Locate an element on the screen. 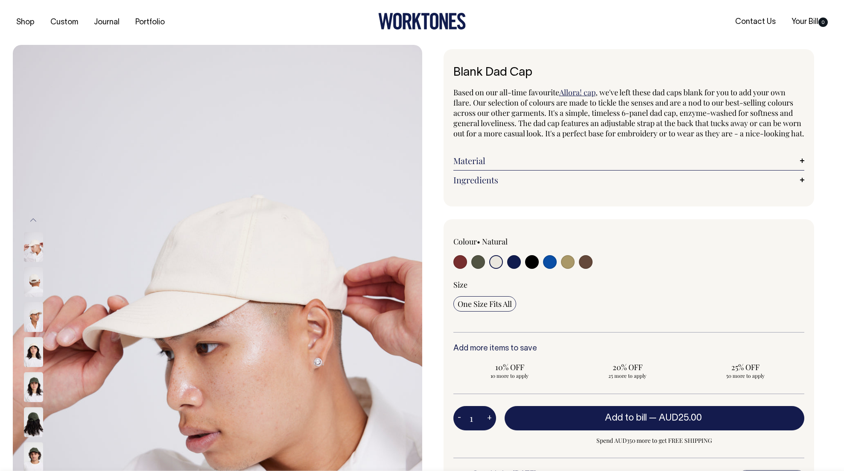  span: 20% OFF is located at coordinates (628, 367).